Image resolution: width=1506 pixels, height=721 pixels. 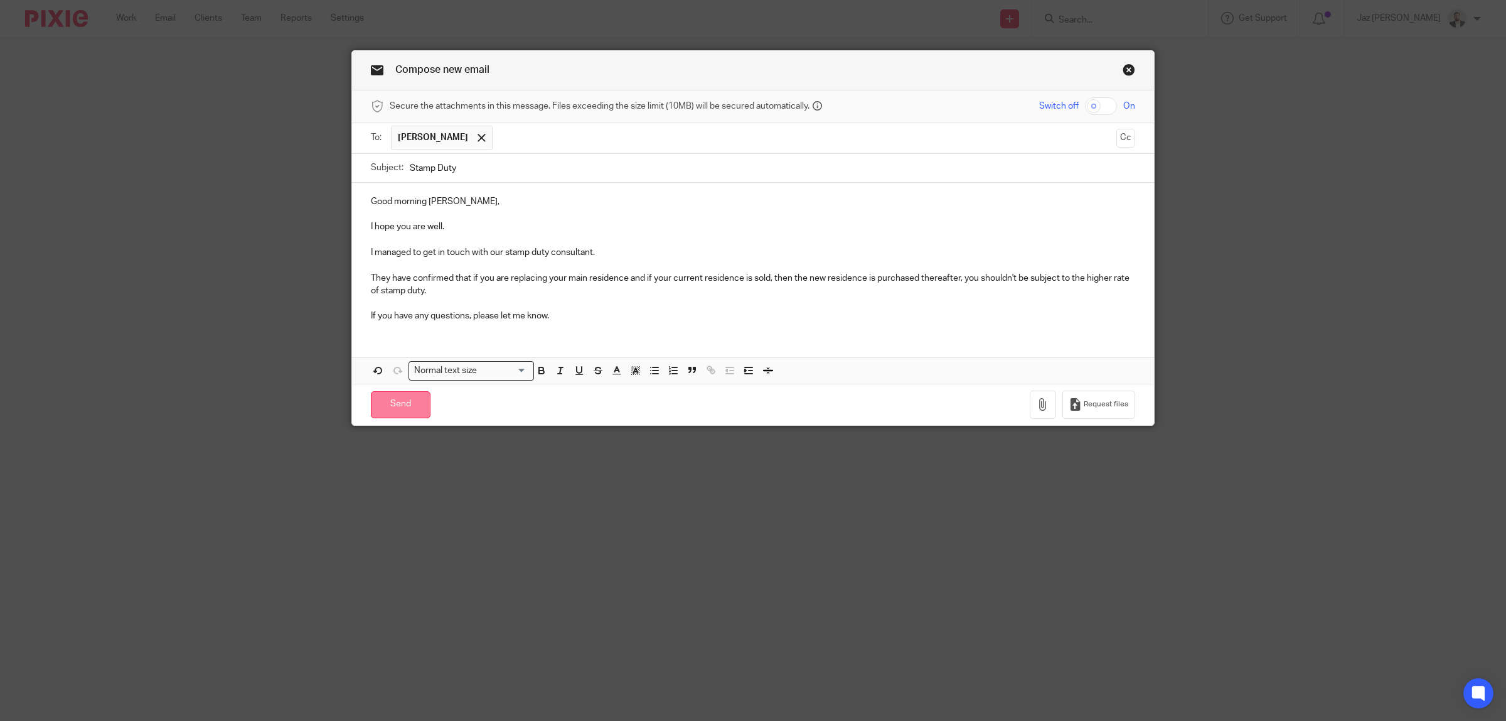 What do you see at coordinates (443, 70) in the screenshot?
I see `span: Compose new email` at bounding box center [443, 70].